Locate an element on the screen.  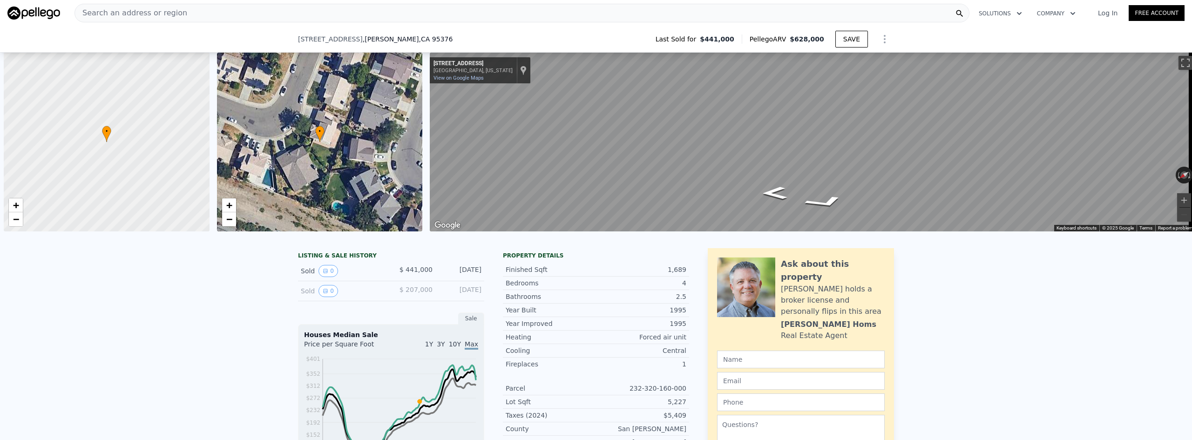
button: Zoom in is located at coordinates (1184, 200).